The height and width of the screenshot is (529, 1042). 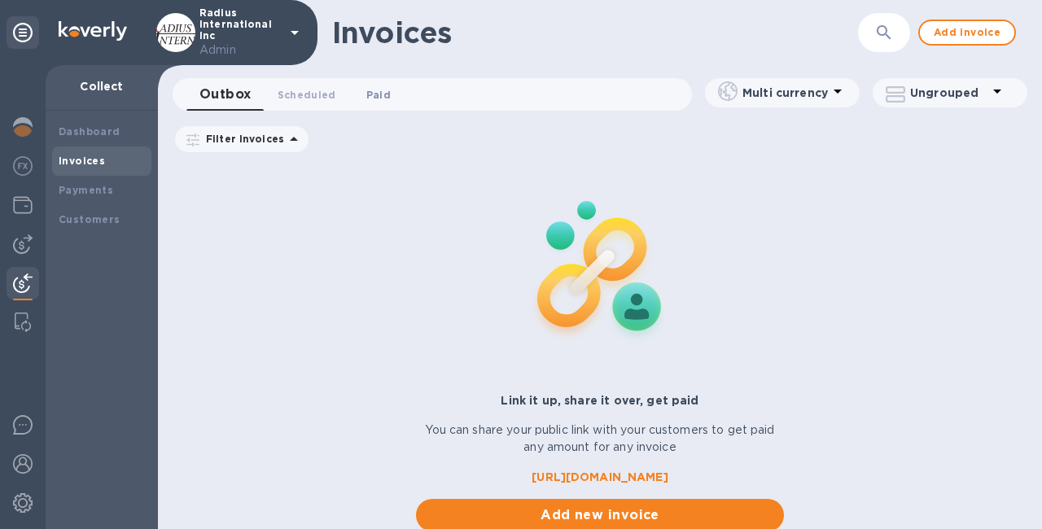 What do you see at coordinates (102, 86) in the screenshot?
I see `p: Collect` at bounding box center [102, 86].